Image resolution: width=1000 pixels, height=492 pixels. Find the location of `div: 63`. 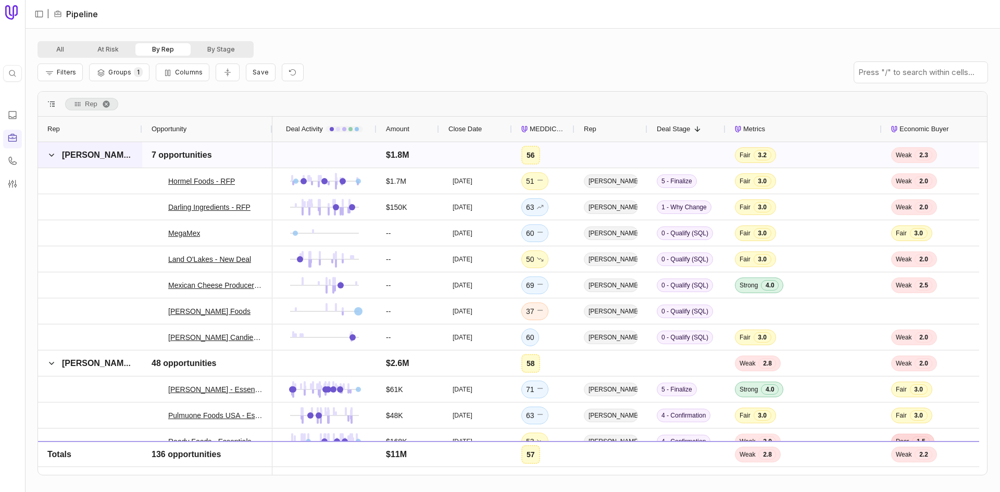

div: 63 is located at coordinates (535, 416).